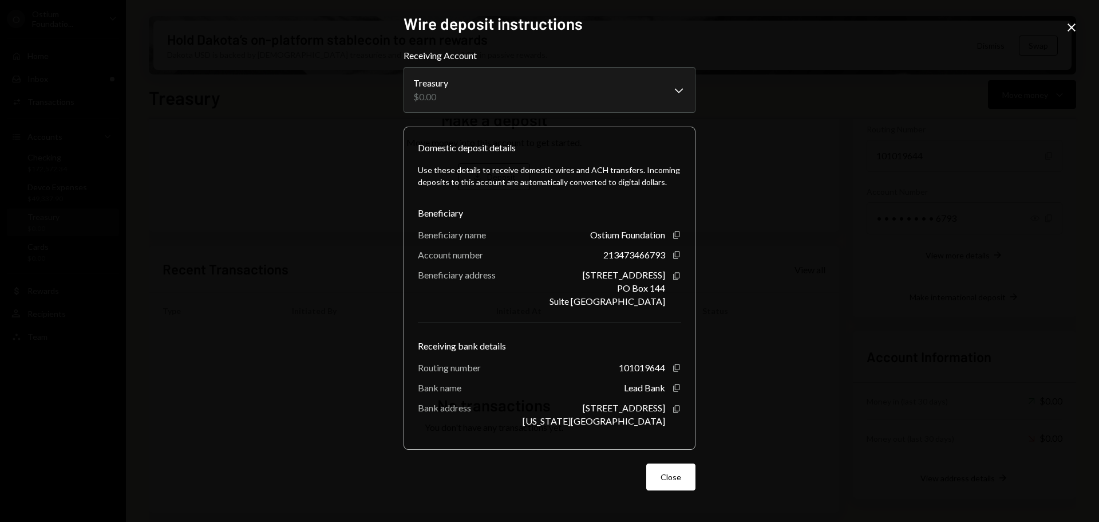  What do you see at coordinates (440, 387) in the screenshot?
I see `div: Bank name` at bounding box center [440, 387].